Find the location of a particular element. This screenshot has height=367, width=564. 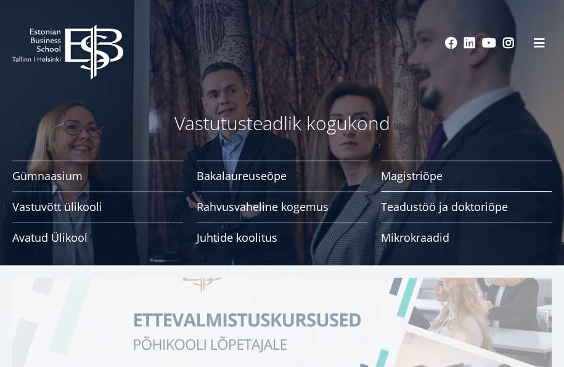

a: Youtube is located at coordinates (489, 43).